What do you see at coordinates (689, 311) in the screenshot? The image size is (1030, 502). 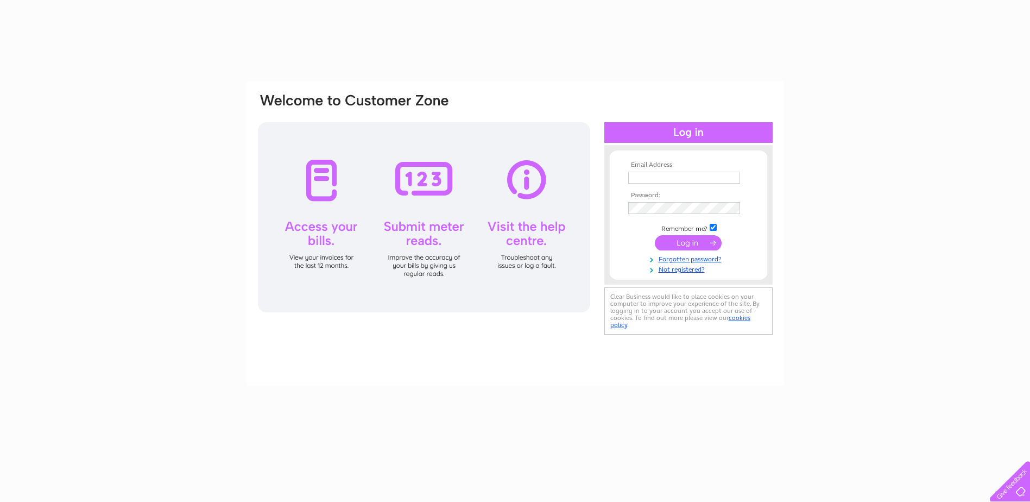 I see `div: Clear Business would like to place cookies on your computer to improve your experience of the sit...` at bounding box center [689, 311].